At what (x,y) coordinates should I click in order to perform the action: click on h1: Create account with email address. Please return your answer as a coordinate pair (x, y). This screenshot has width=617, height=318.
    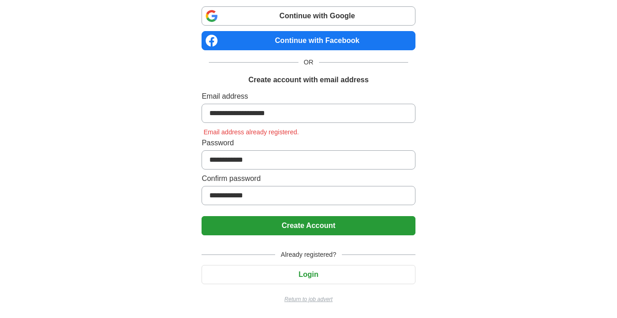
    Looking at the image, I should click on (308, 80).